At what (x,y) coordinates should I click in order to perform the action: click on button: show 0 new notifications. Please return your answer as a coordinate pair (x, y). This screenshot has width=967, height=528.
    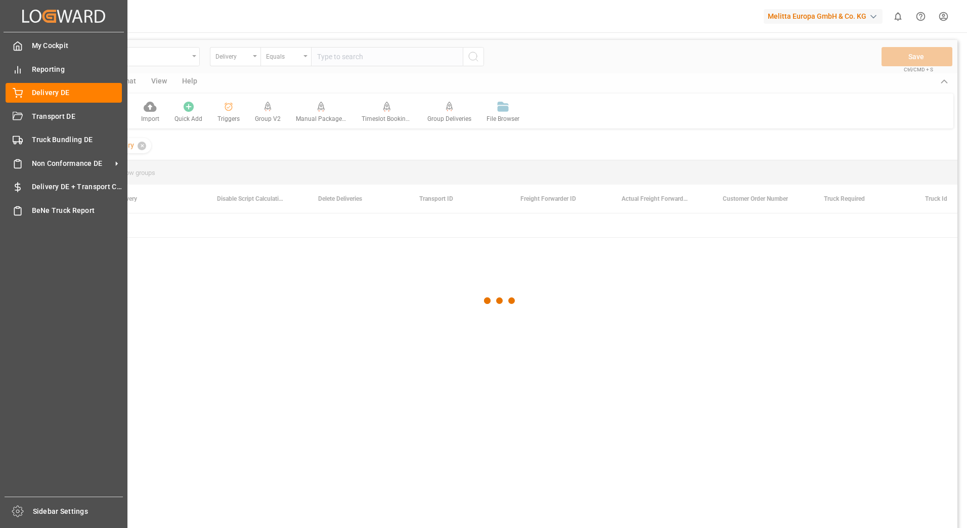
    Looking at the image, I should click on (897, 16).